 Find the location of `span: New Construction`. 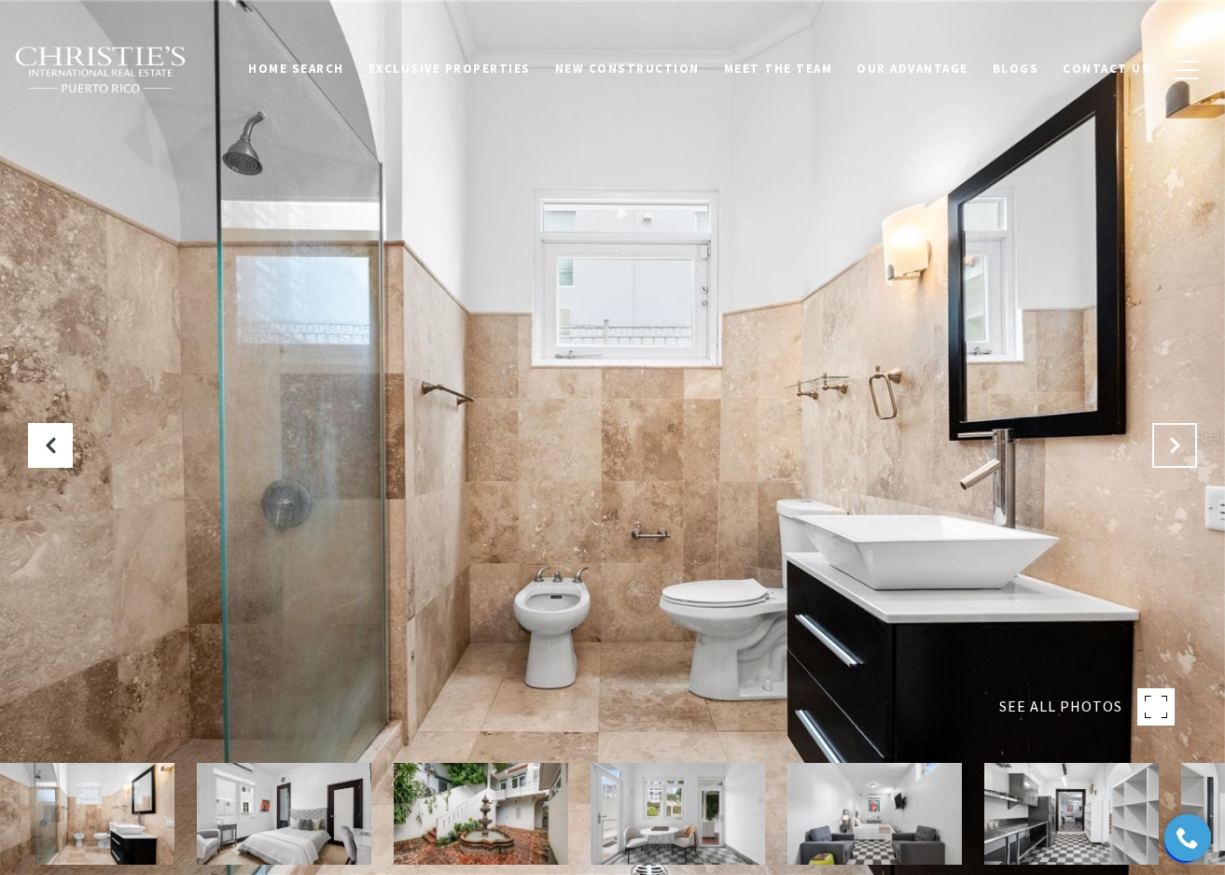

span: New Construction is located at coordinates (627, 68).